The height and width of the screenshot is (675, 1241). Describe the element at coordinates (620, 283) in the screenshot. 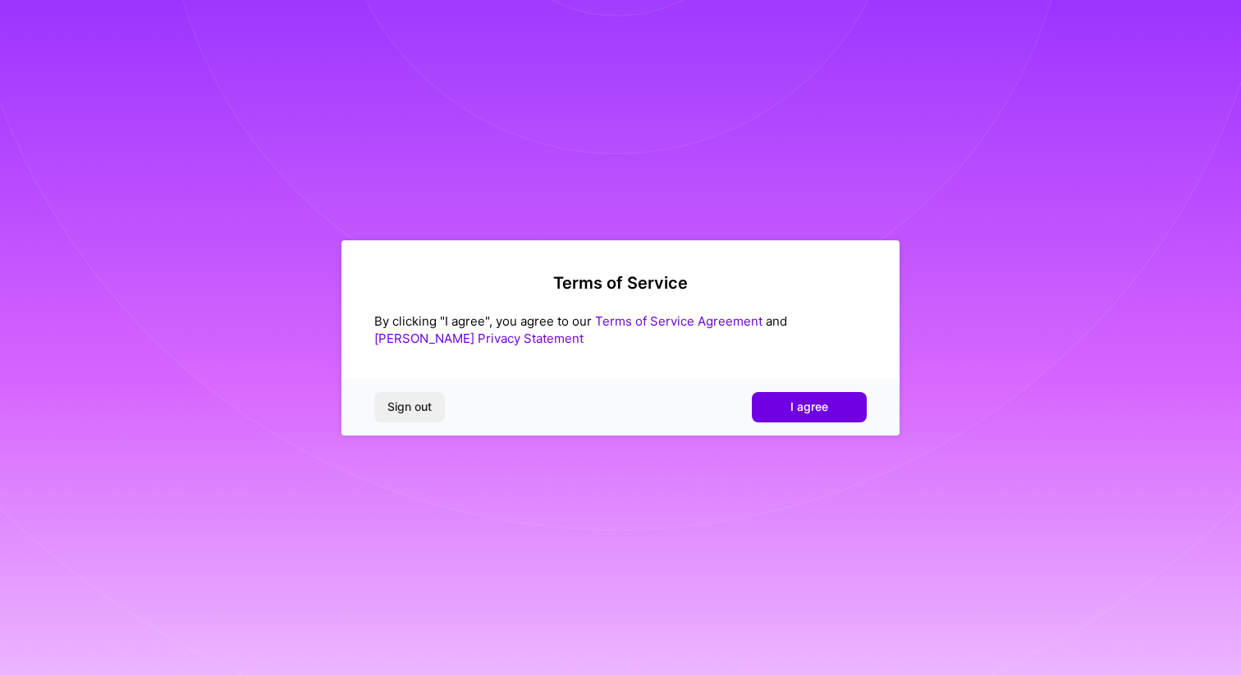

I see `h2: Terms of Service` at that location.